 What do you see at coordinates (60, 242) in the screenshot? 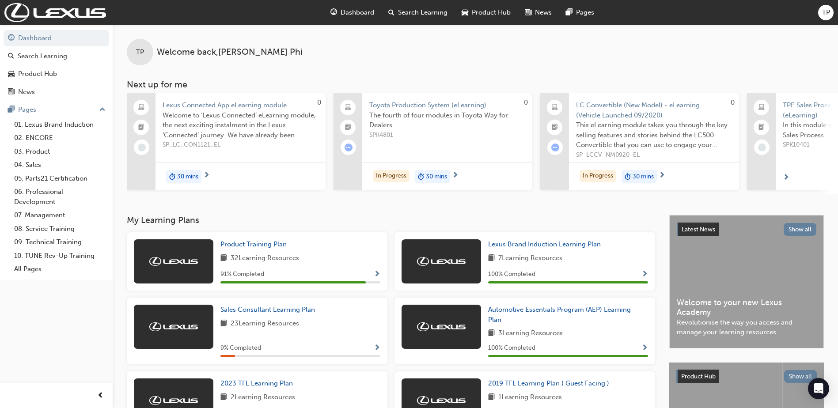
I see `a: 09. Technical Training` at bounding box center [60, 242].